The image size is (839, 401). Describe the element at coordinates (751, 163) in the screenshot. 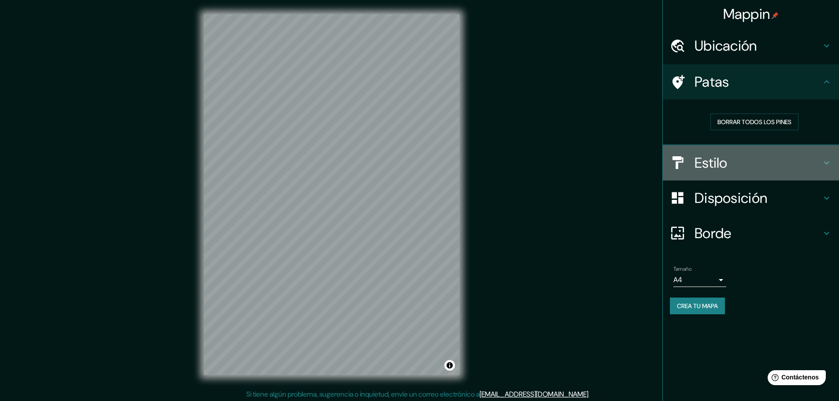

I see `div: Estilo` at that location.